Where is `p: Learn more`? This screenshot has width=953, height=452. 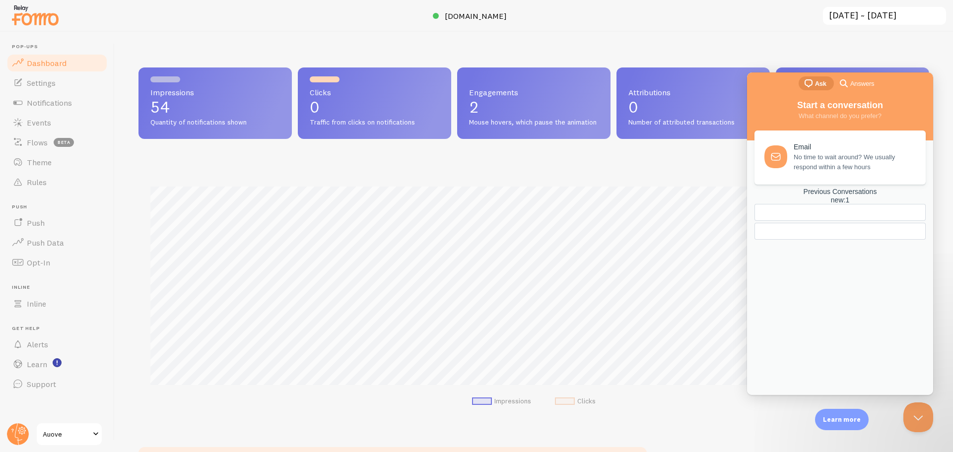 p: Learn more is located at coordinates (842, 420).